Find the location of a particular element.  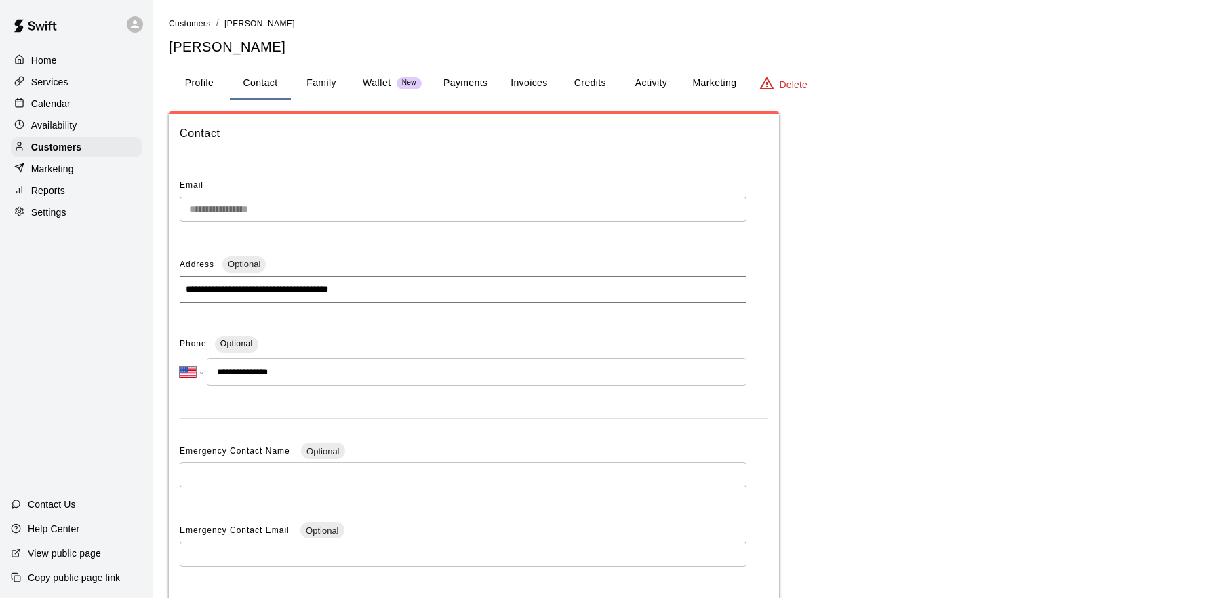

span: Email is located at coordinates (191, 185).